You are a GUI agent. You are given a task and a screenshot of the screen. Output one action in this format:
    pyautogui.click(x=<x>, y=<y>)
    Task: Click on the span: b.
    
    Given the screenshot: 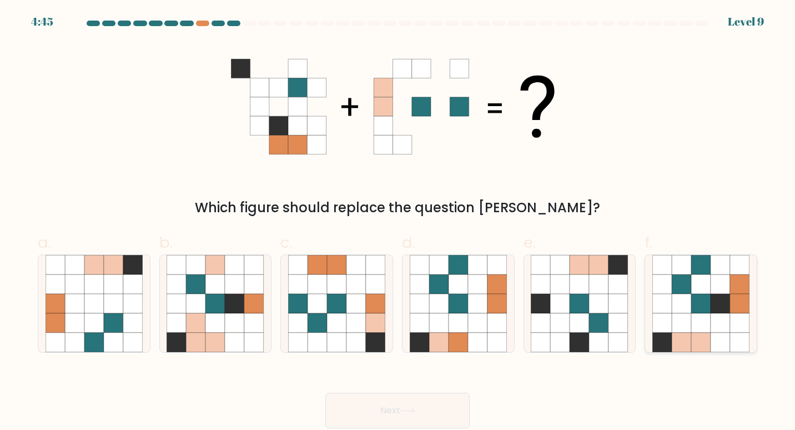 What is the action you would take?
    pyautogui.click(x=166, y=242)
    